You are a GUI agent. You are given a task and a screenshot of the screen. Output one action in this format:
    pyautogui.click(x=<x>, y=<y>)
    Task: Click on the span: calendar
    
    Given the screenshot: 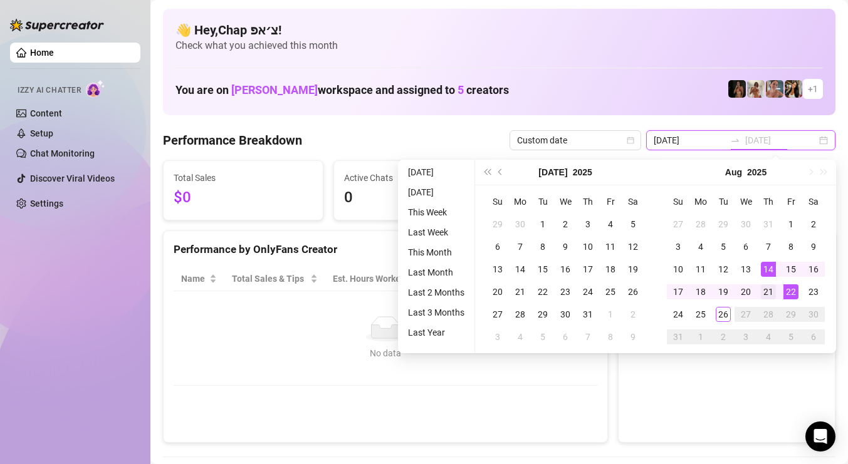 What is the action you would take?
    pyautogui.click(x=631, y=140)
    